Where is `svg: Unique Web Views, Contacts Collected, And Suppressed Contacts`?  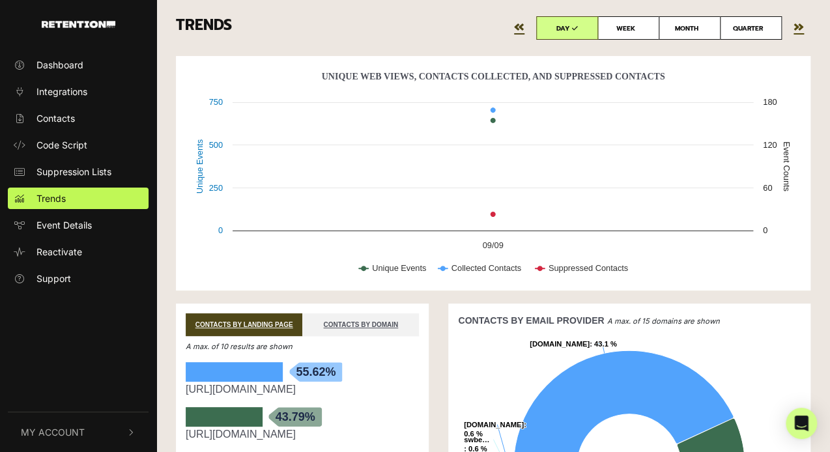 svg: Unique Web Views, Contacts Collected, And Suppressed Contacts is located at coordinates (493, 177).